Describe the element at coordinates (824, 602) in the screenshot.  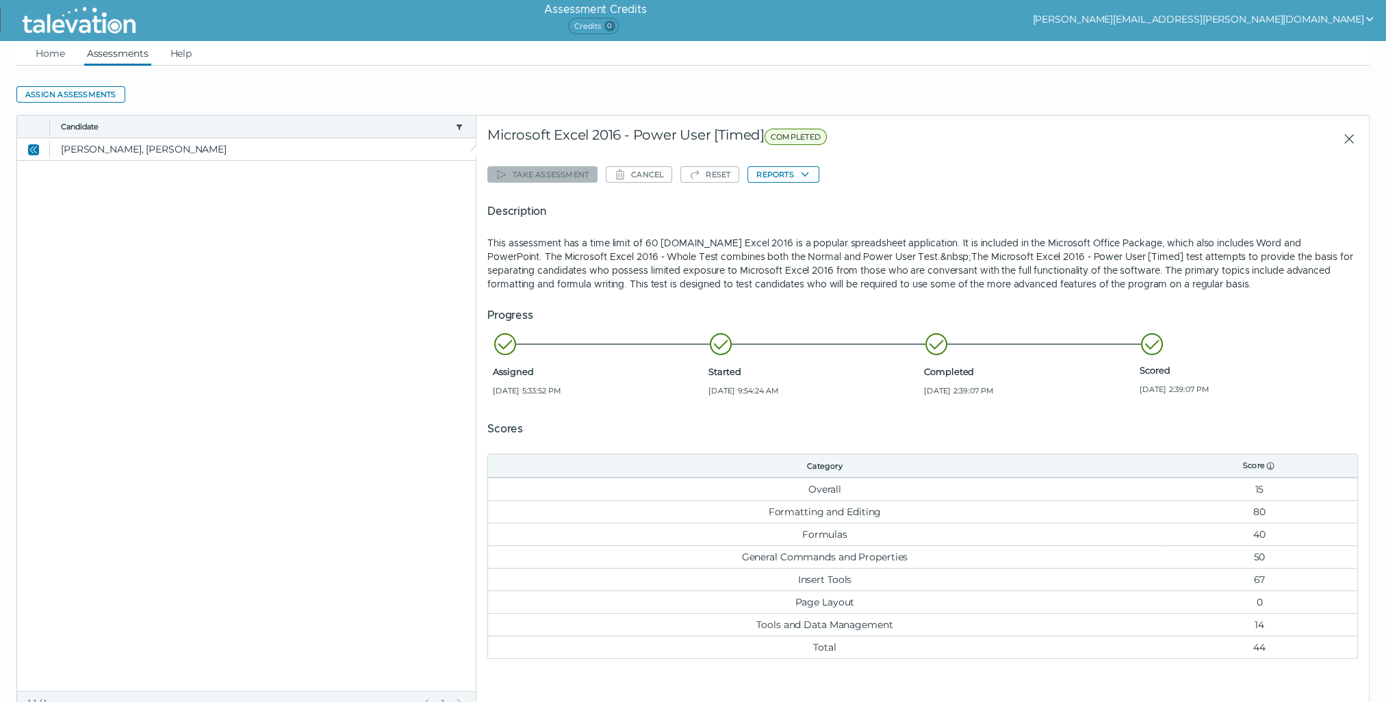
I see `td: Page Layout` at that location.